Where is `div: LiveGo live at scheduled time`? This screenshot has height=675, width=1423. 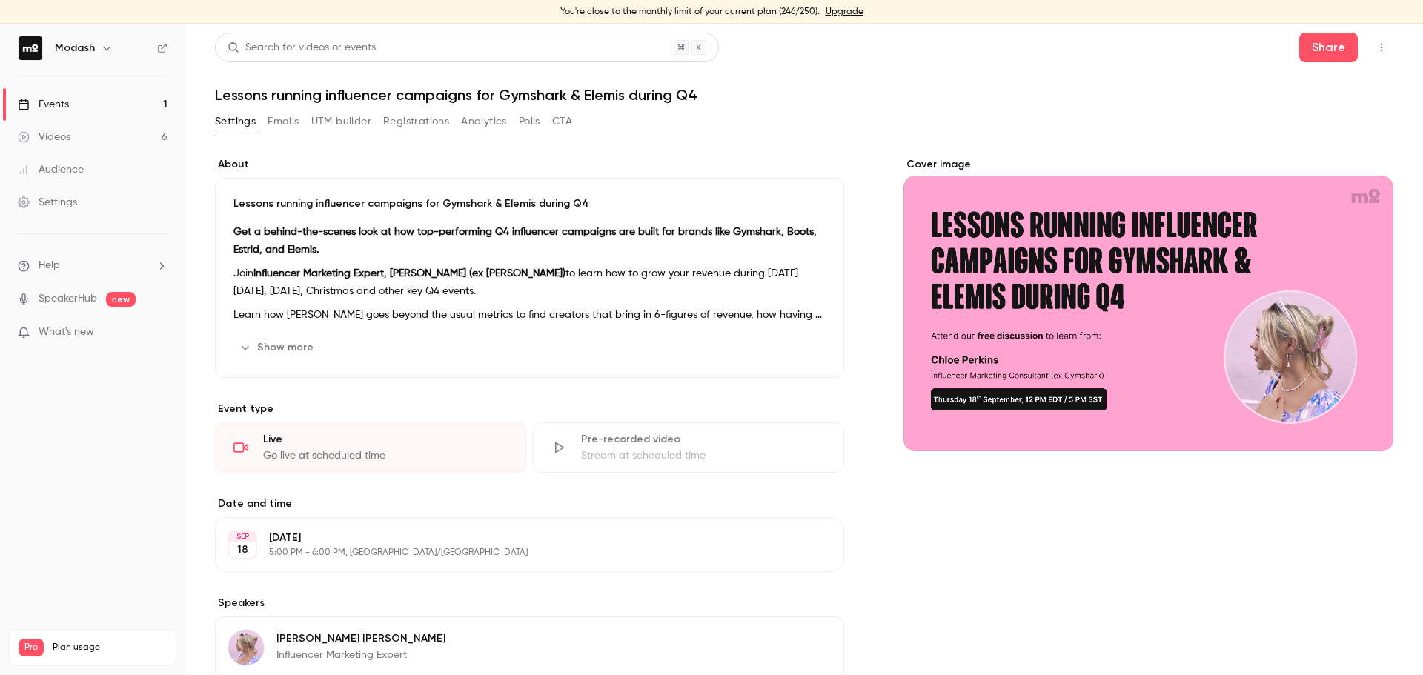 div: LiveGo live at scheduled time is located at coordinates (370, 448).